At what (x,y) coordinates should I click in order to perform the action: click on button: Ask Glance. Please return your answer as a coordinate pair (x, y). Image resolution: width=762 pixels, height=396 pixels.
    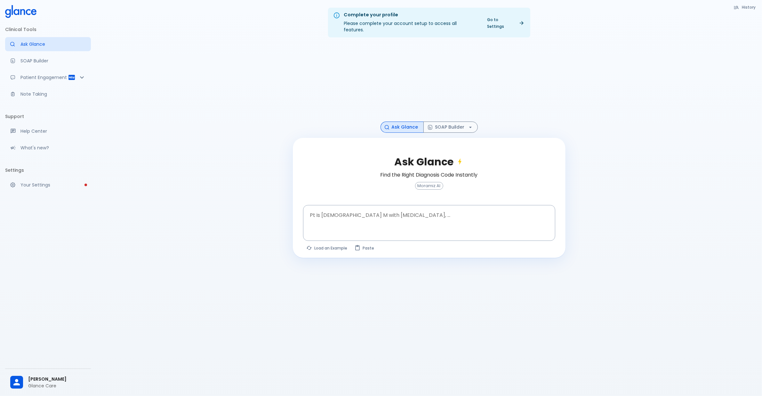
    Looking at the image, I should click on (402, 127).